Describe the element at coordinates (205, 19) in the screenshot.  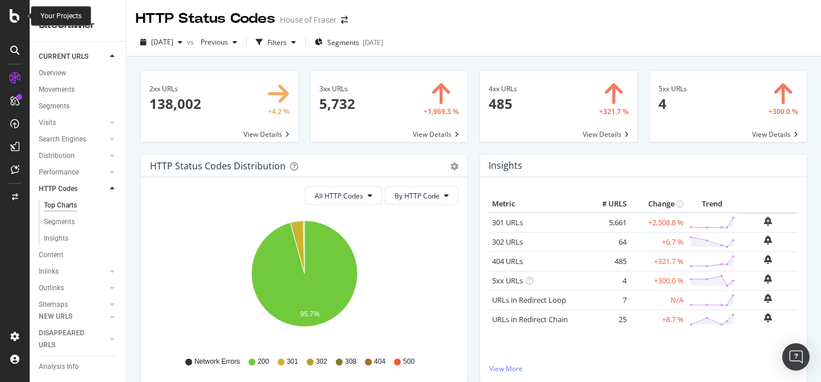
I see `div: HTTP Status Codes` at that location.